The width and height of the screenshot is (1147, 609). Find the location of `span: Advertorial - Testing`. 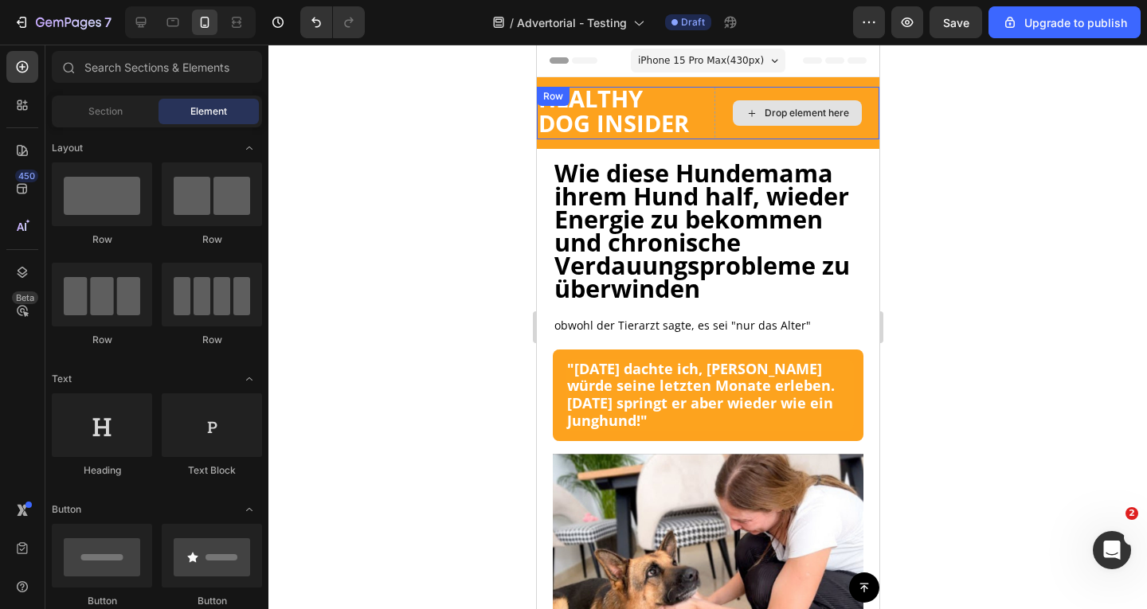

span: Advertorial - Testing is located at coordinates (572, 22).